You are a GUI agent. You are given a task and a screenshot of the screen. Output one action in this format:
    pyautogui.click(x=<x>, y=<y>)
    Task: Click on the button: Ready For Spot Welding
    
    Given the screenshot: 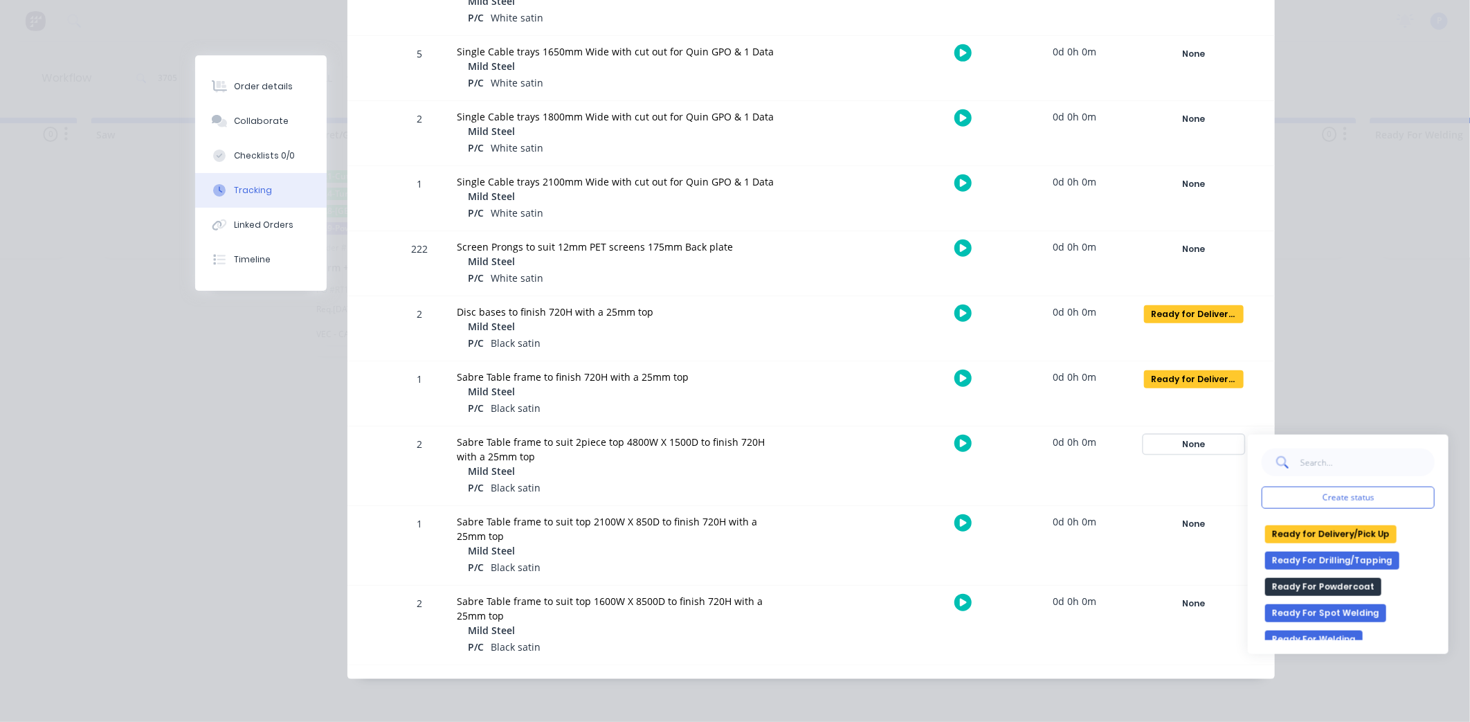 What is the action you would take?
    pyautogui.click(x=1325, y=613)
    